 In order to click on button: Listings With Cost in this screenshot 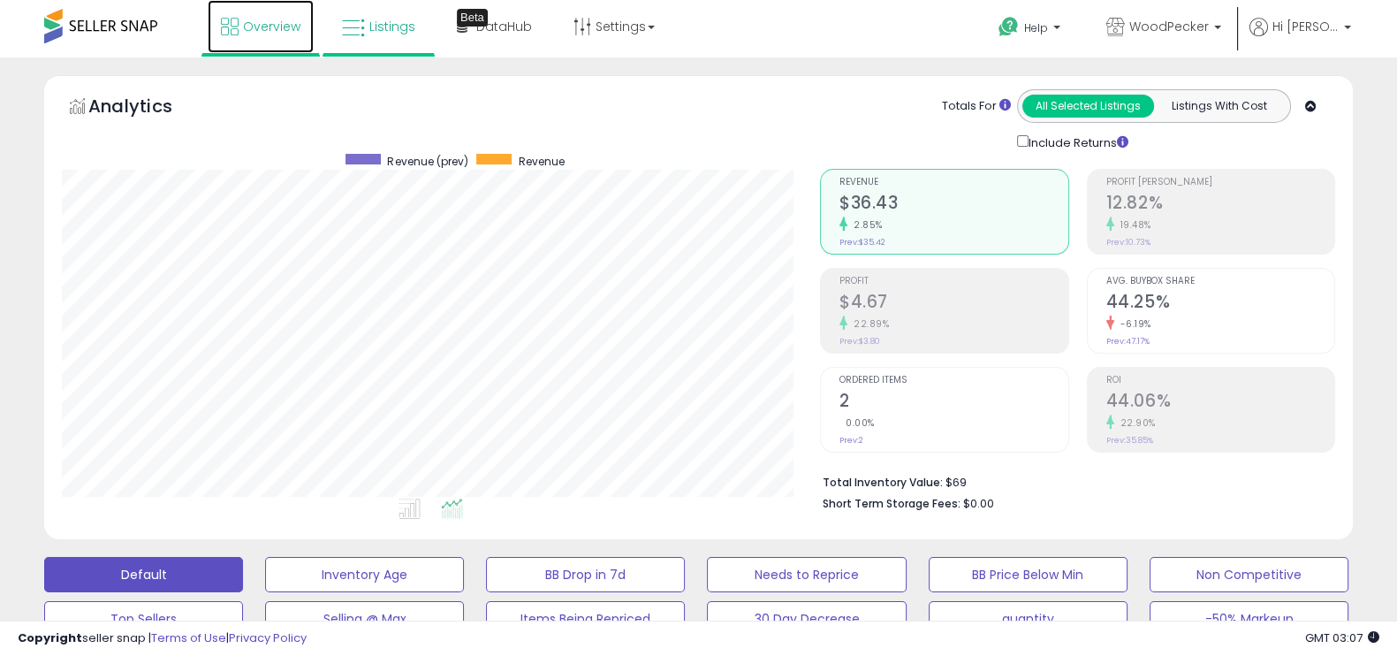, I will do `click(1219, 106)`.